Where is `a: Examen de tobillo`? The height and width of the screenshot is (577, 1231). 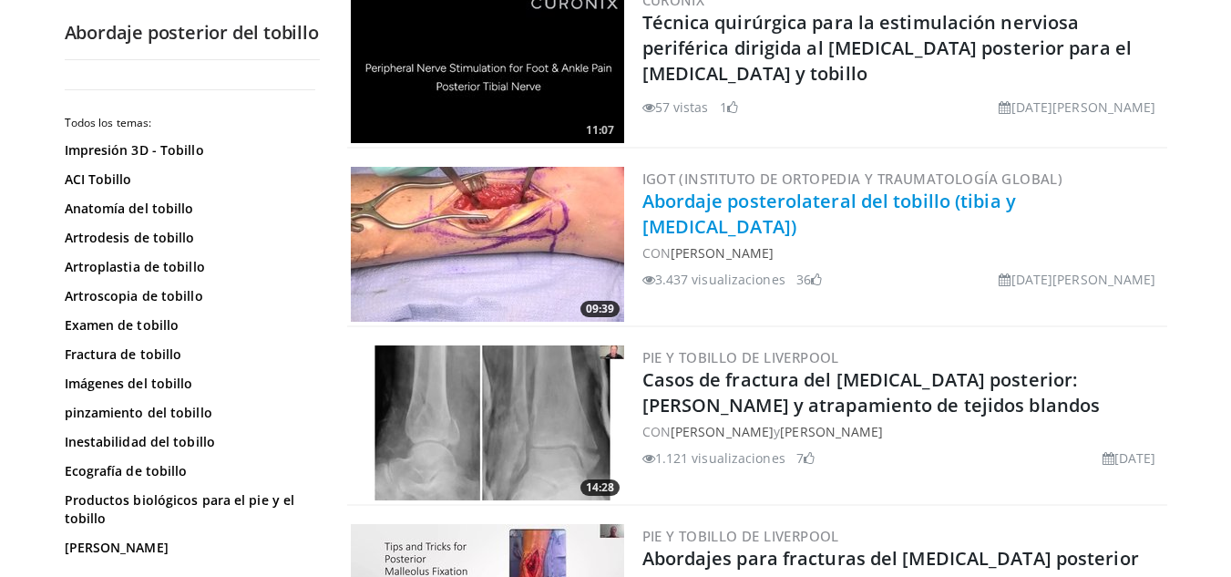 a: Examen de tobillo is located at coordinates (188, 325).